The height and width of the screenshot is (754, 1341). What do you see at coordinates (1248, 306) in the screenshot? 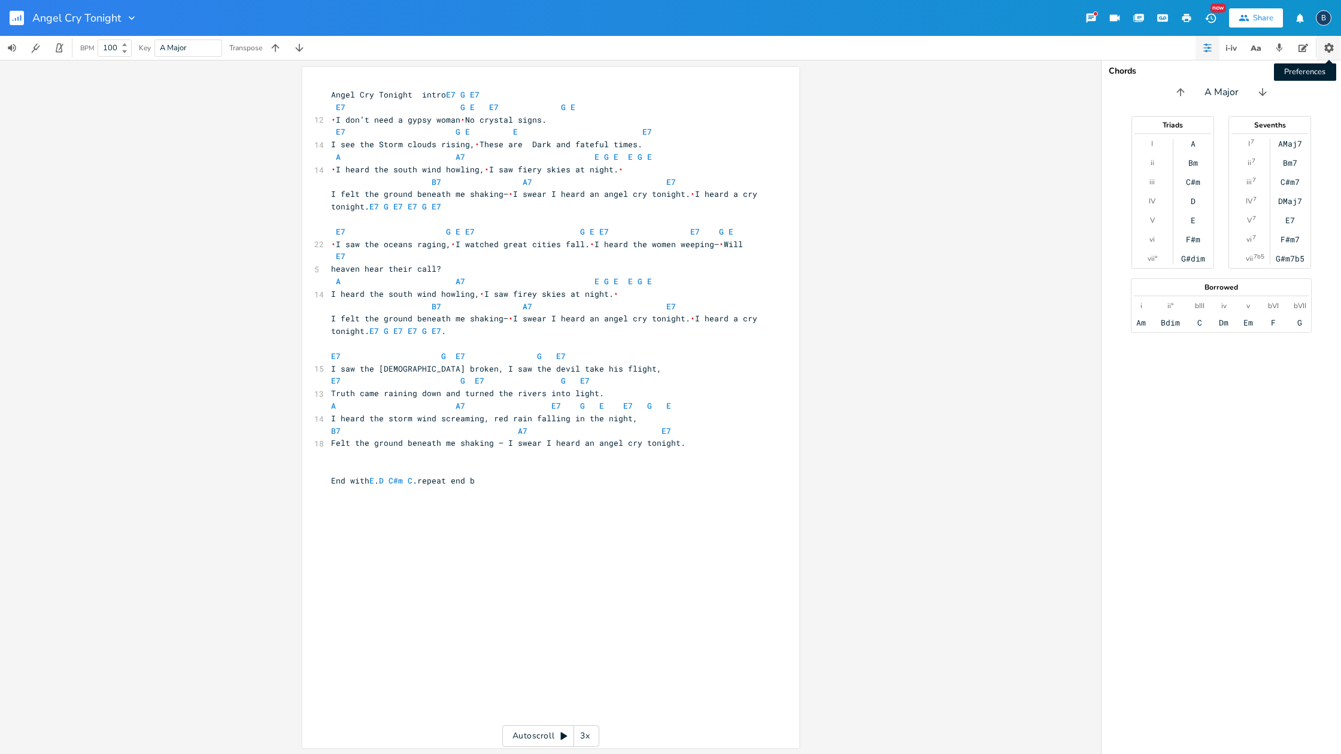
I see `div: v` at bounding box center [1248, 306].